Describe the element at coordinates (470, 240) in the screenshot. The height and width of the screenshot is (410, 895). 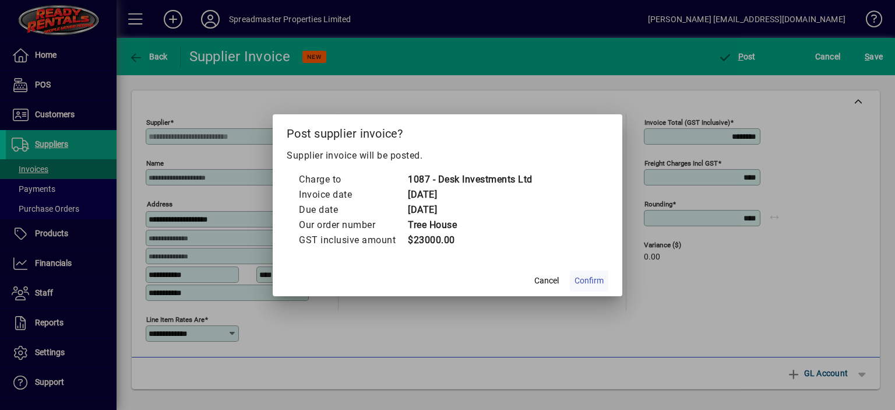
I see `td: $23000.00` at that location.